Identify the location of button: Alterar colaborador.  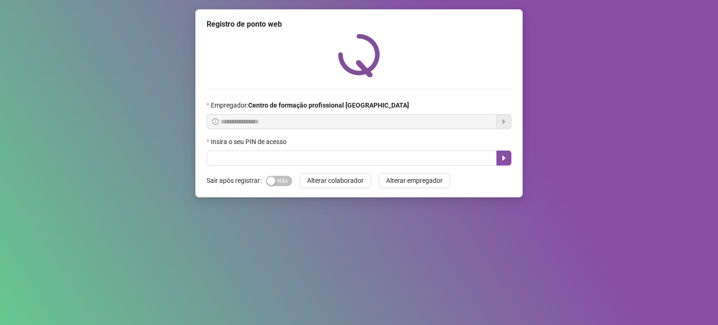
(335, 180).